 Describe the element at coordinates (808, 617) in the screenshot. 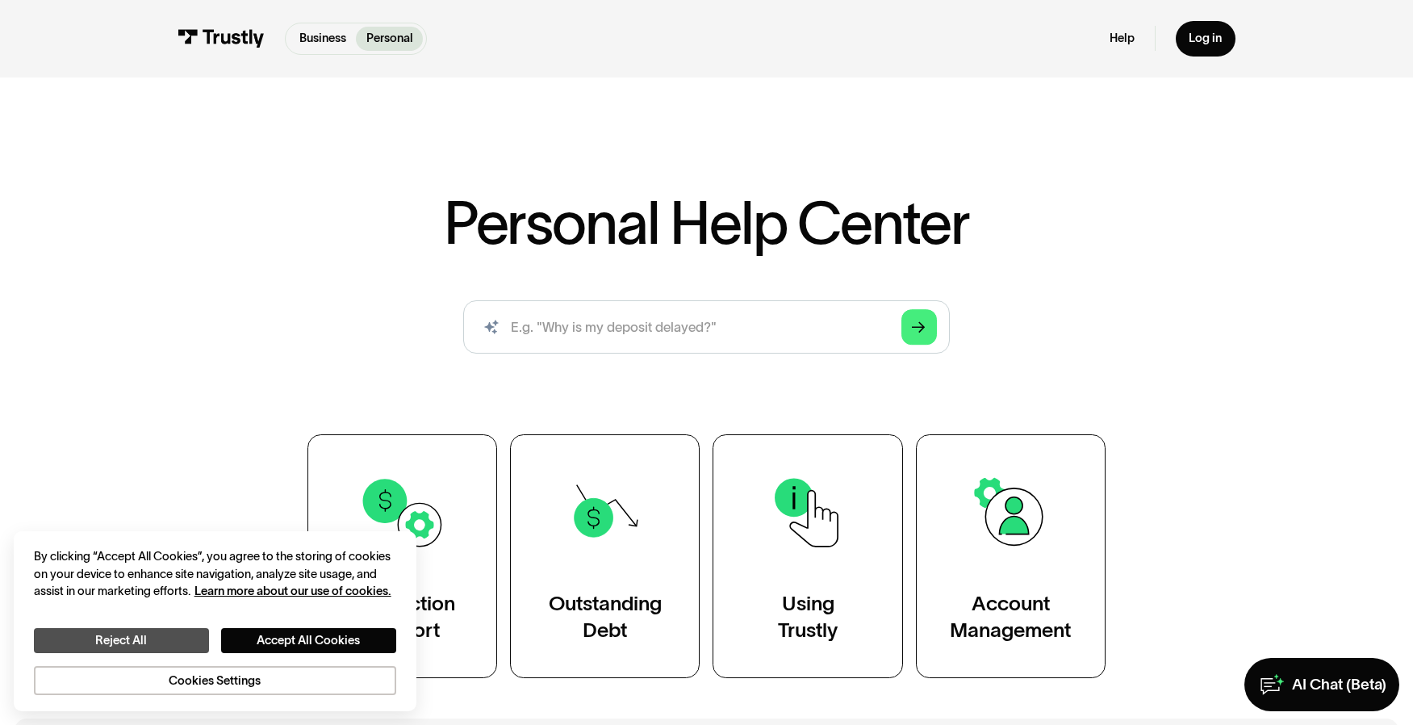

I see `div: Using Trustly` at that location.